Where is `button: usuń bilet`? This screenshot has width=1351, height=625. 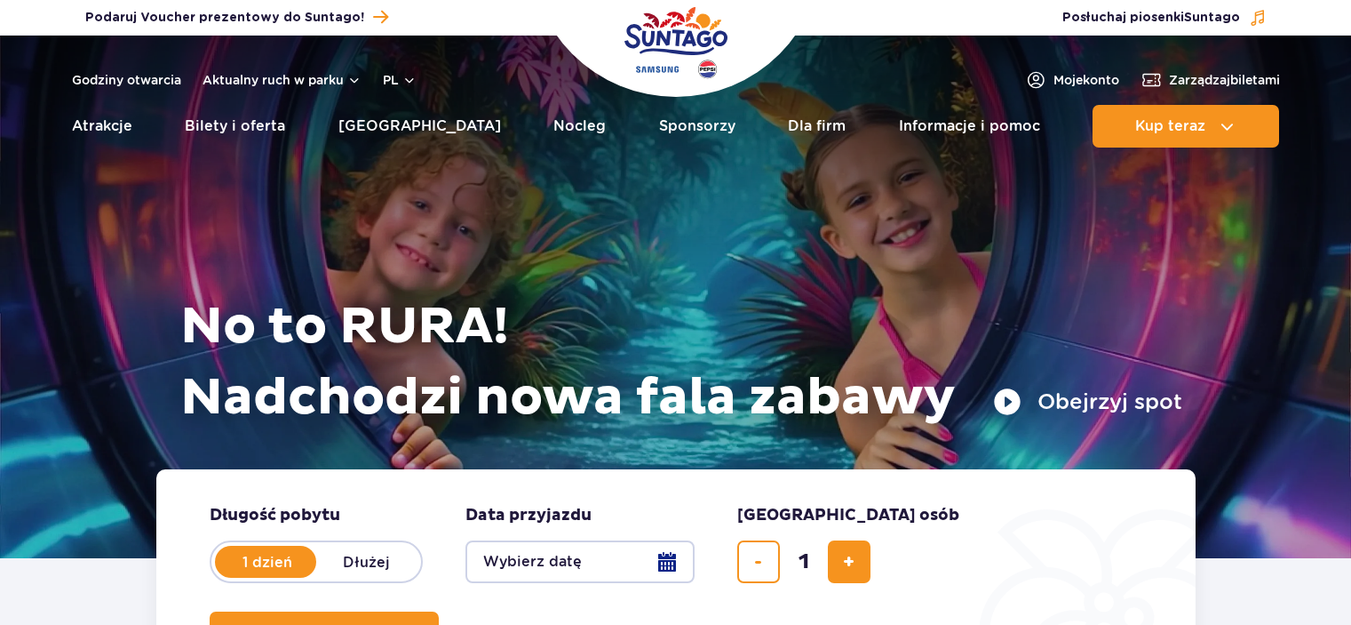 button: usuń bilet is located at coordinates (759, 561).